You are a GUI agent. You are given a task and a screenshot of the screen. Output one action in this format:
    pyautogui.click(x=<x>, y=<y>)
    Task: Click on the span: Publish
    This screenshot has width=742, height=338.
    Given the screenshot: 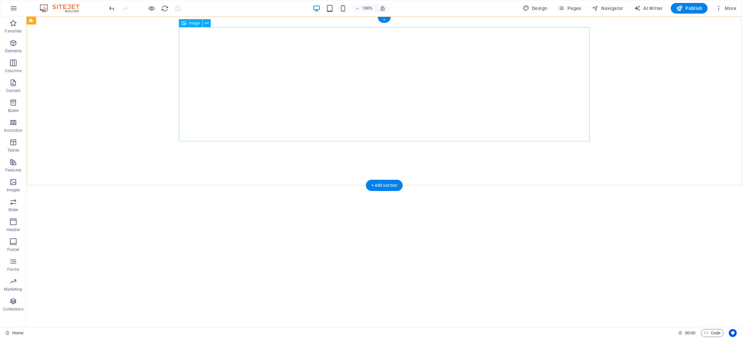 What is the action you would take?
    pyautogui.click(x=689, y=8)
    